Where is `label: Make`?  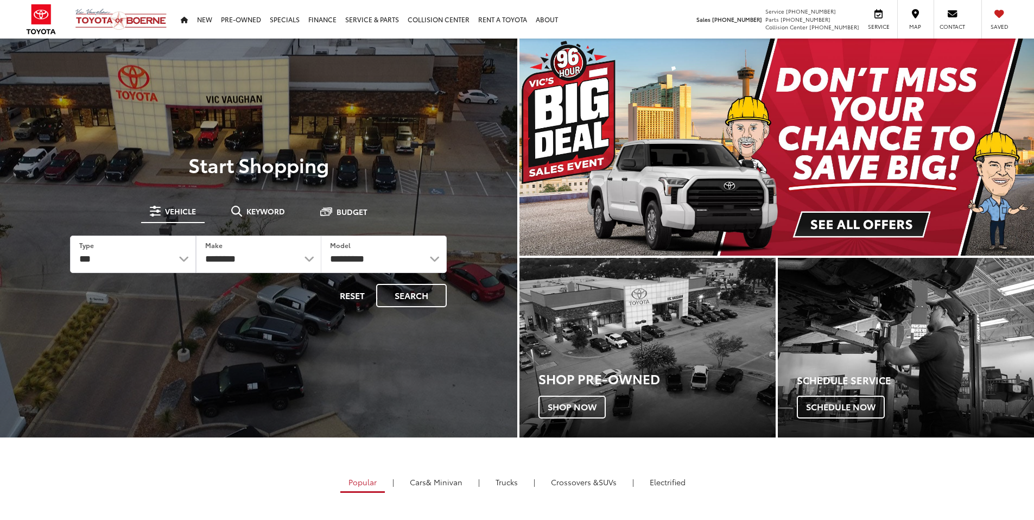 label: Make is located at coordinates (214, 245).